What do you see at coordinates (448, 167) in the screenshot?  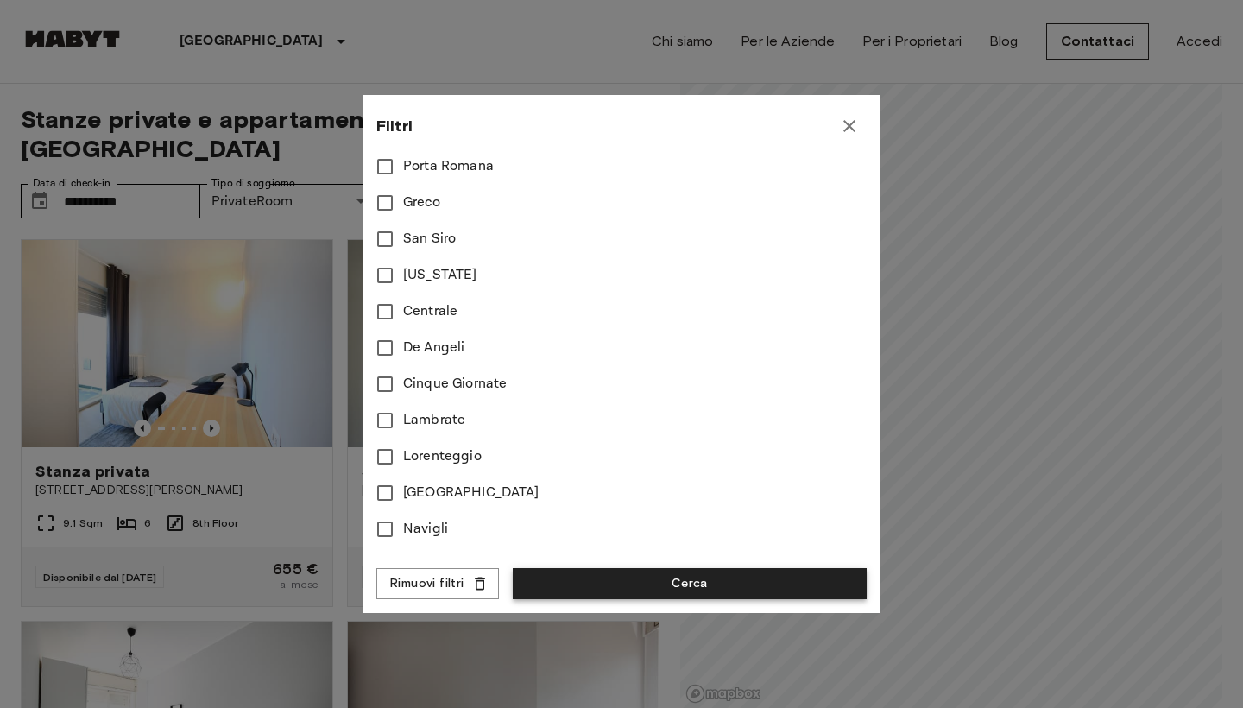 I see `span: Porta Romana` at bounding box center [448, 167].